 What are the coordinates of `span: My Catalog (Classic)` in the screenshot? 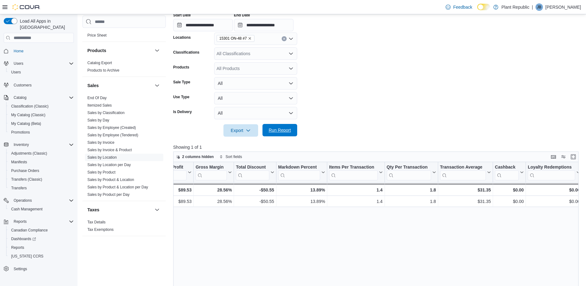 It's located at (28, 115).